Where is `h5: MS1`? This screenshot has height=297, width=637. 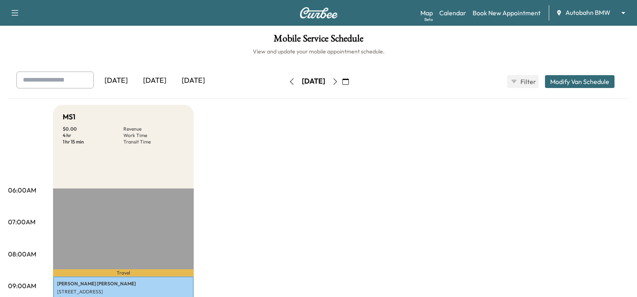 h5: MS1 is located at coordinates (69, 117).